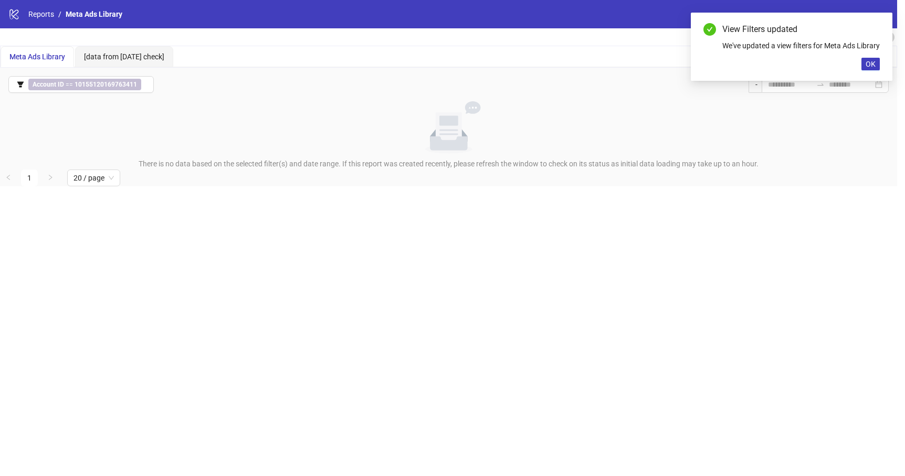 This screenshot has height=476, width=905. I want to click on div: We've updated a view filters for Meta Ads Library, so click(801, 46).